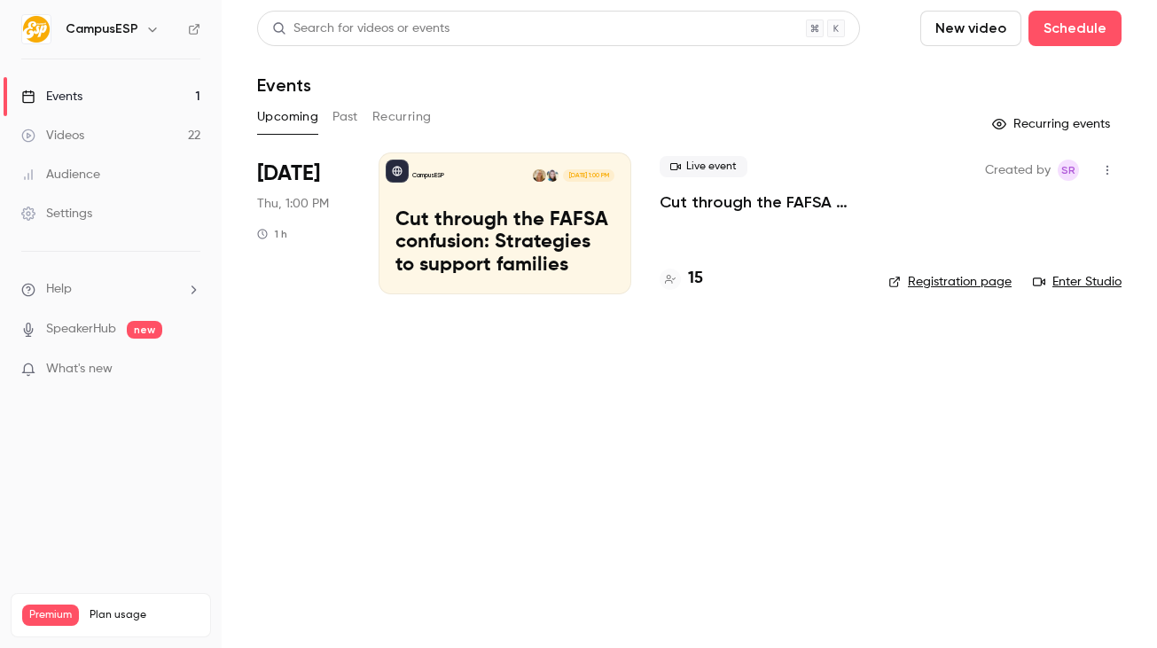 The image size is (1157, 648). I want to click on a: Registration page, so click(949, 282).